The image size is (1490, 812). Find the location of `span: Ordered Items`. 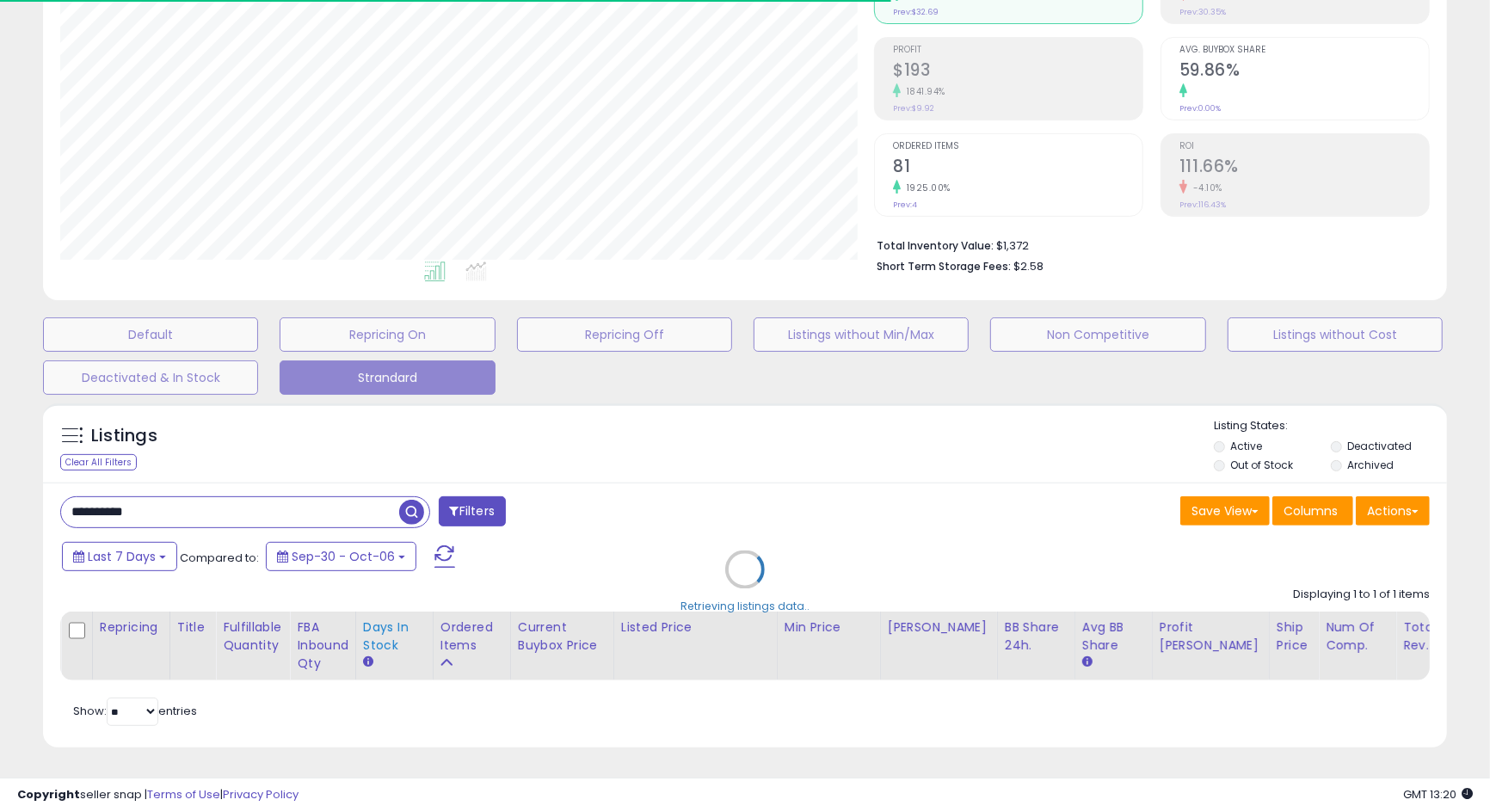

span: Ordered Items is located at coordinates (1018, 146).